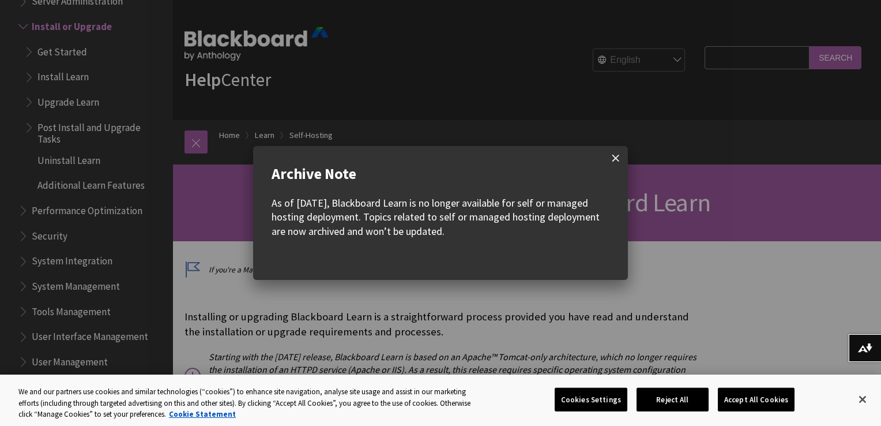 Image resolution: width=881 pixels, height=426 pixels. What do you see at coordinates (591, 399) in the screenshot?
I see `button: Cookies Settings` at bounding box center [591, 399].